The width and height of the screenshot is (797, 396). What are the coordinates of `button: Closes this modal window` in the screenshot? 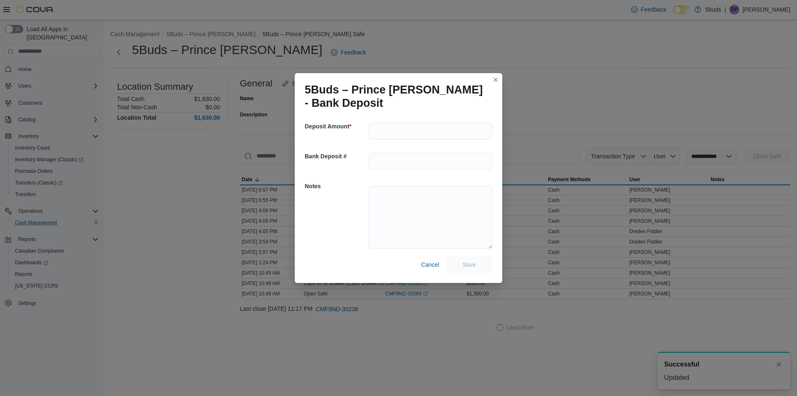 It's located at (496, 80).